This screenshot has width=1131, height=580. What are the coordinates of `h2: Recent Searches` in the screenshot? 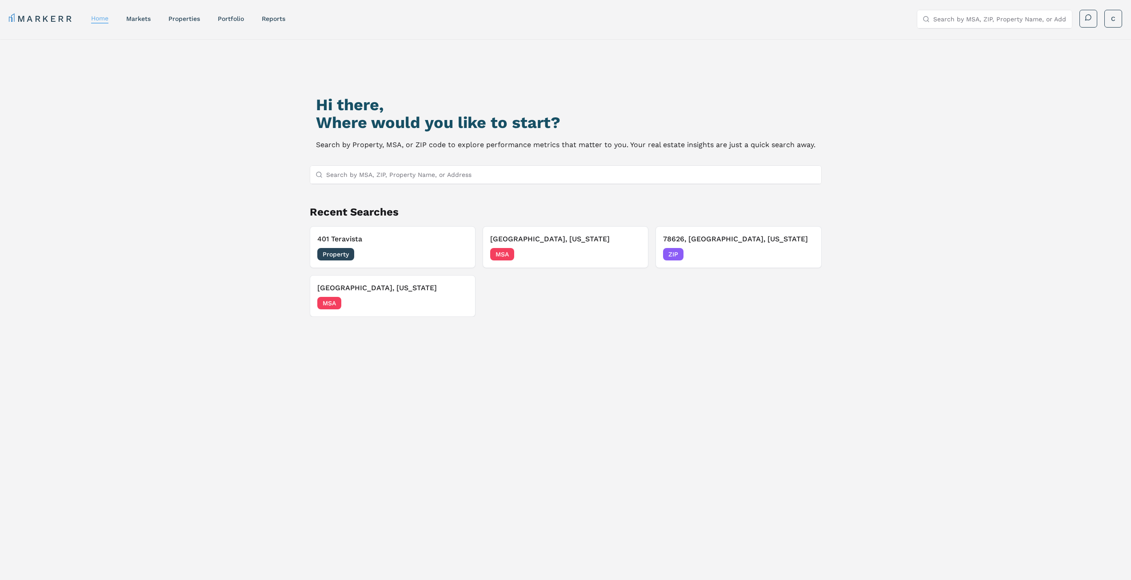 It's located at (566, 212).